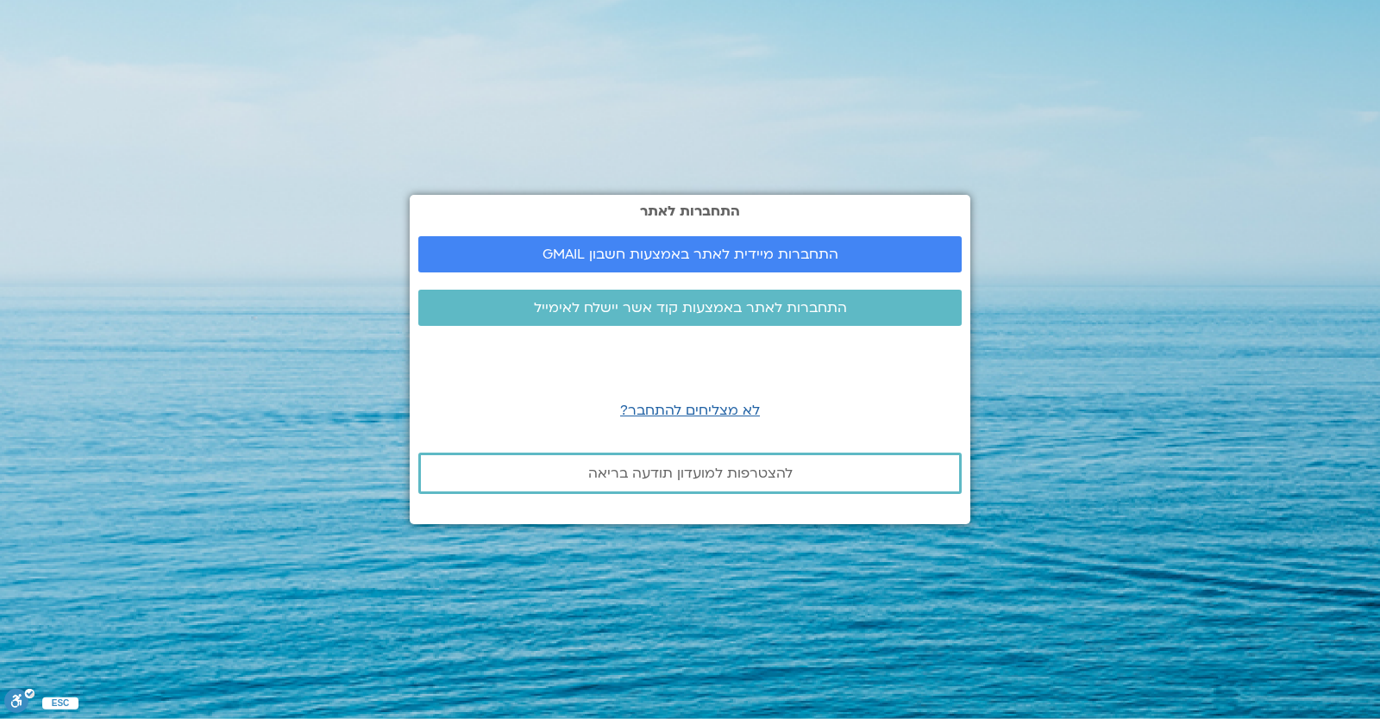  Describe the element at coordinates (690, 474) in the screenshot. I see `a: להצטרפות למועדון תודעה בריאה` at that location.